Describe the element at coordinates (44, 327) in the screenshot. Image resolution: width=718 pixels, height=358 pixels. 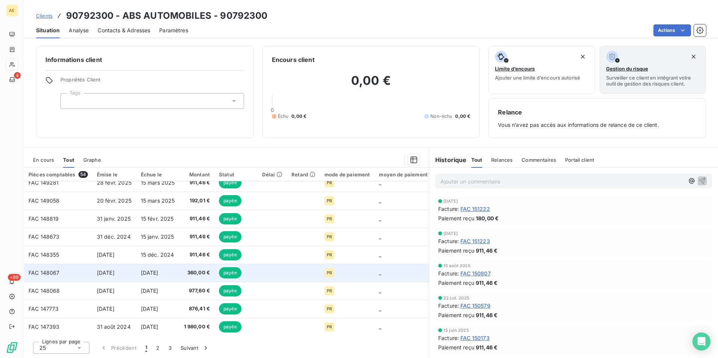
I see `span: FAC 147393` at that location.